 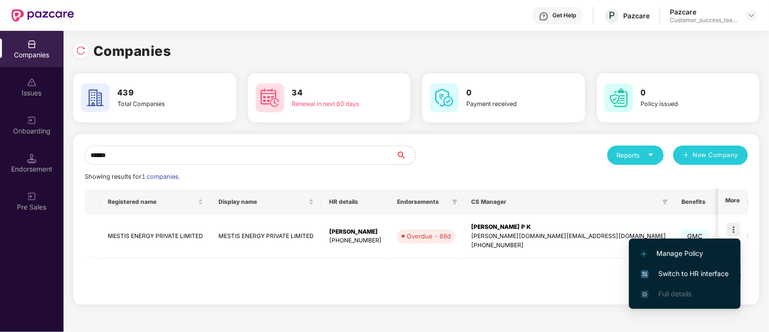 I want to click on th: Benefits, so click(x=701, y=202).